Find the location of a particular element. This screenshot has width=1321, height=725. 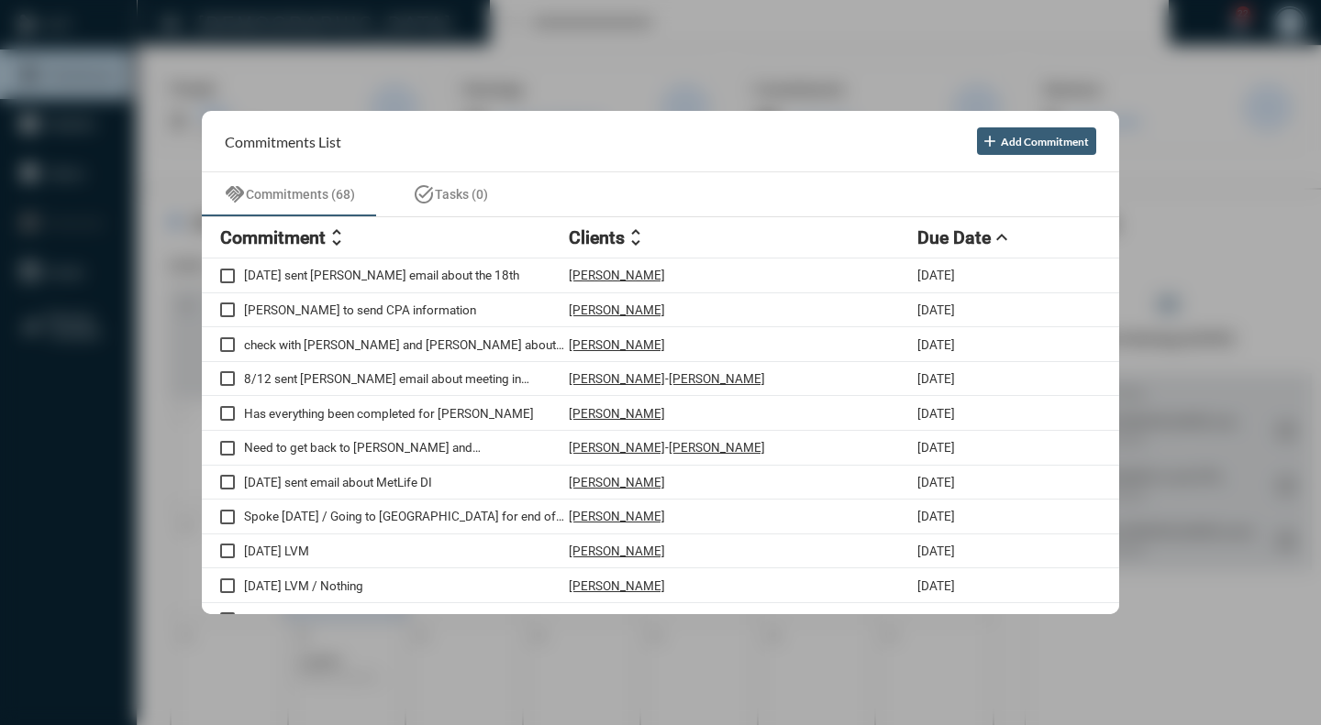

span: Tasks (0) is located at coordinates (461, 194).